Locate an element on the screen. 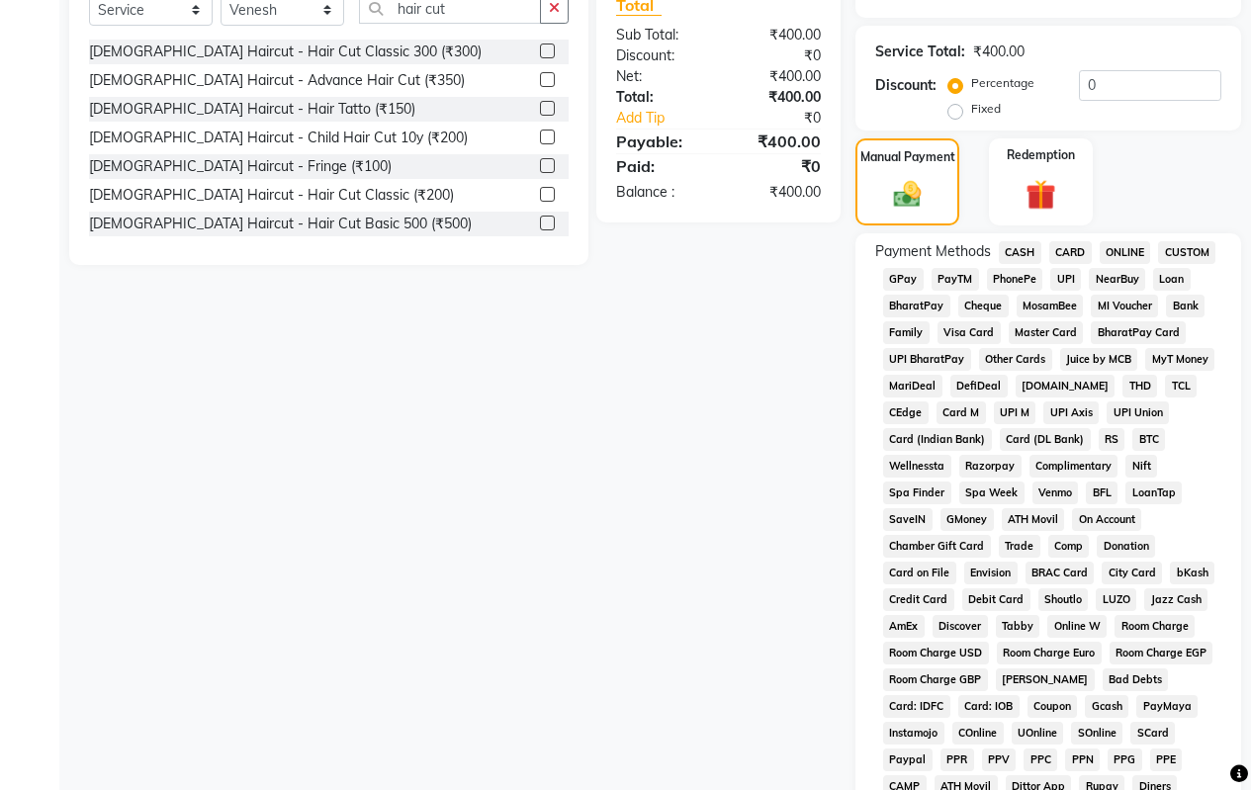 The image size is (1251, 790). span: LUZO is located at coordinates (1116, 599).